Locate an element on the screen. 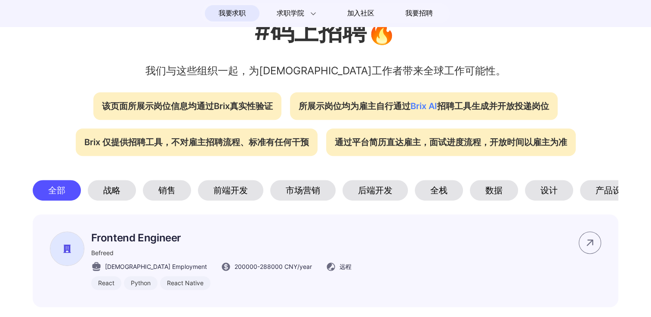 The width and height of the screenshot is (651, 317). div: 销售 is located at coordinates (167, 190).